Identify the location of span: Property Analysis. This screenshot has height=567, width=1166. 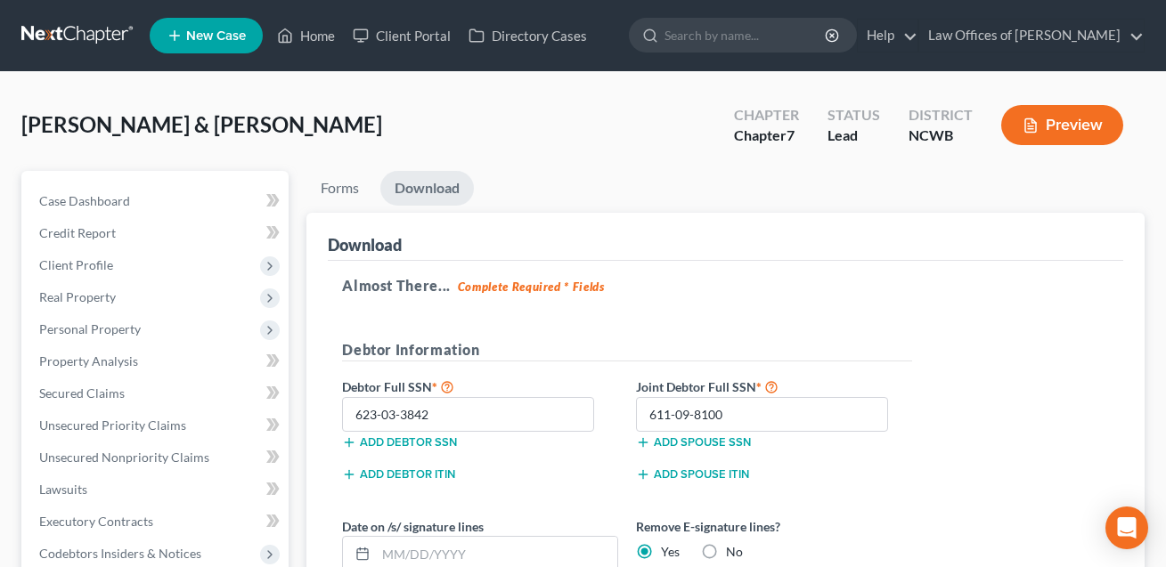
(88, 361).